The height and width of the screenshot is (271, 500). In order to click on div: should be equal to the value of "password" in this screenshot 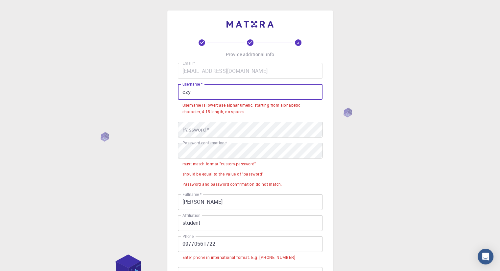, I will do `click(223, 174)`.